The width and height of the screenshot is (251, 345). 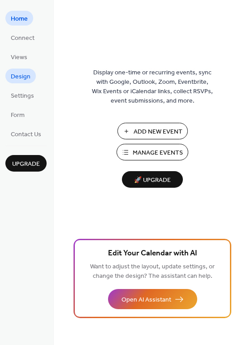 What do you see at coordinates (19, 18) in the screenshot?
I see `a: Home` at bounding box center [19, 18].